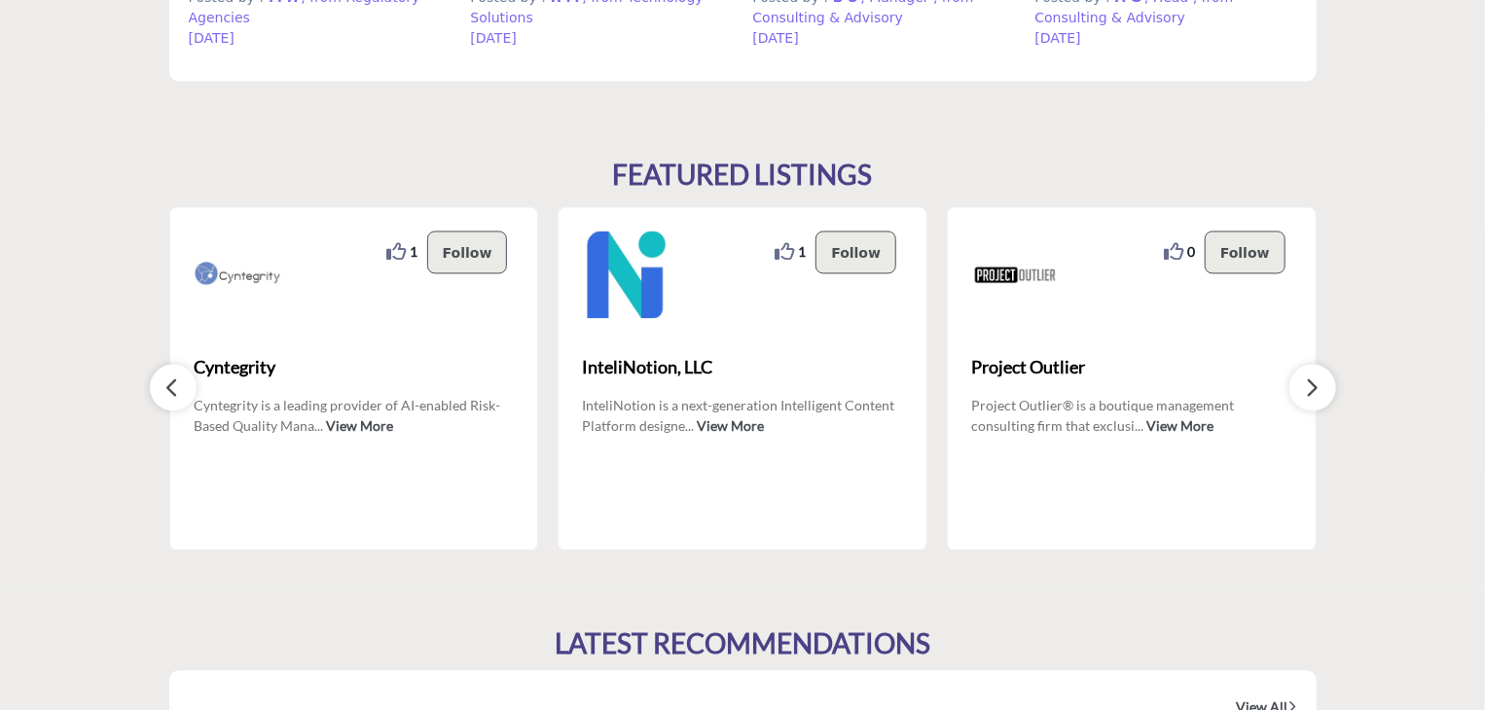 The height and width of the screenshot is (710, 1485). Describe the element at coordinates (1191, 252) in the screenshot. I see `span: 0` at that location.